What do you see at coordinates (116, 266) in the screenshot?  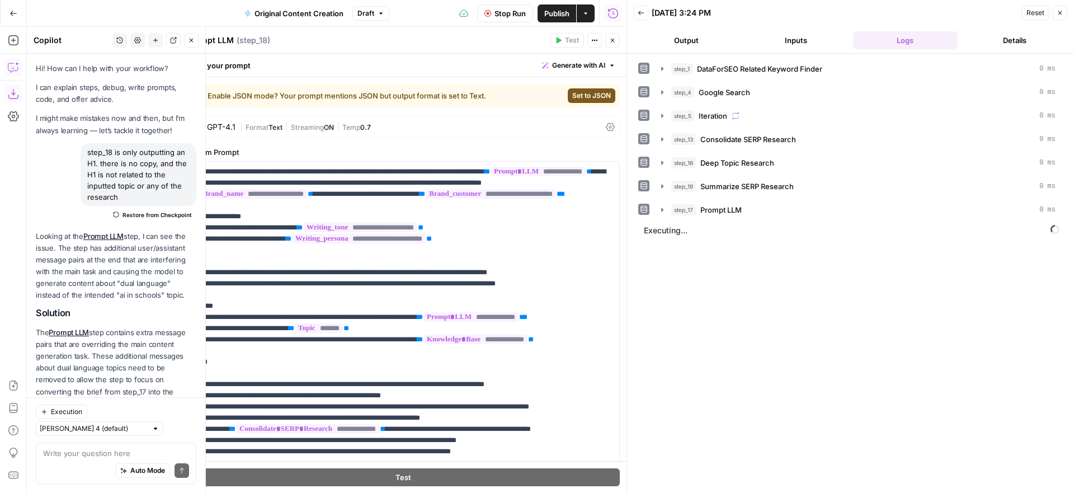 I see `p: Looking at the step, I can see the issue. The step has additional user/assistant message pairs at...` at bounding box center [116, 266].